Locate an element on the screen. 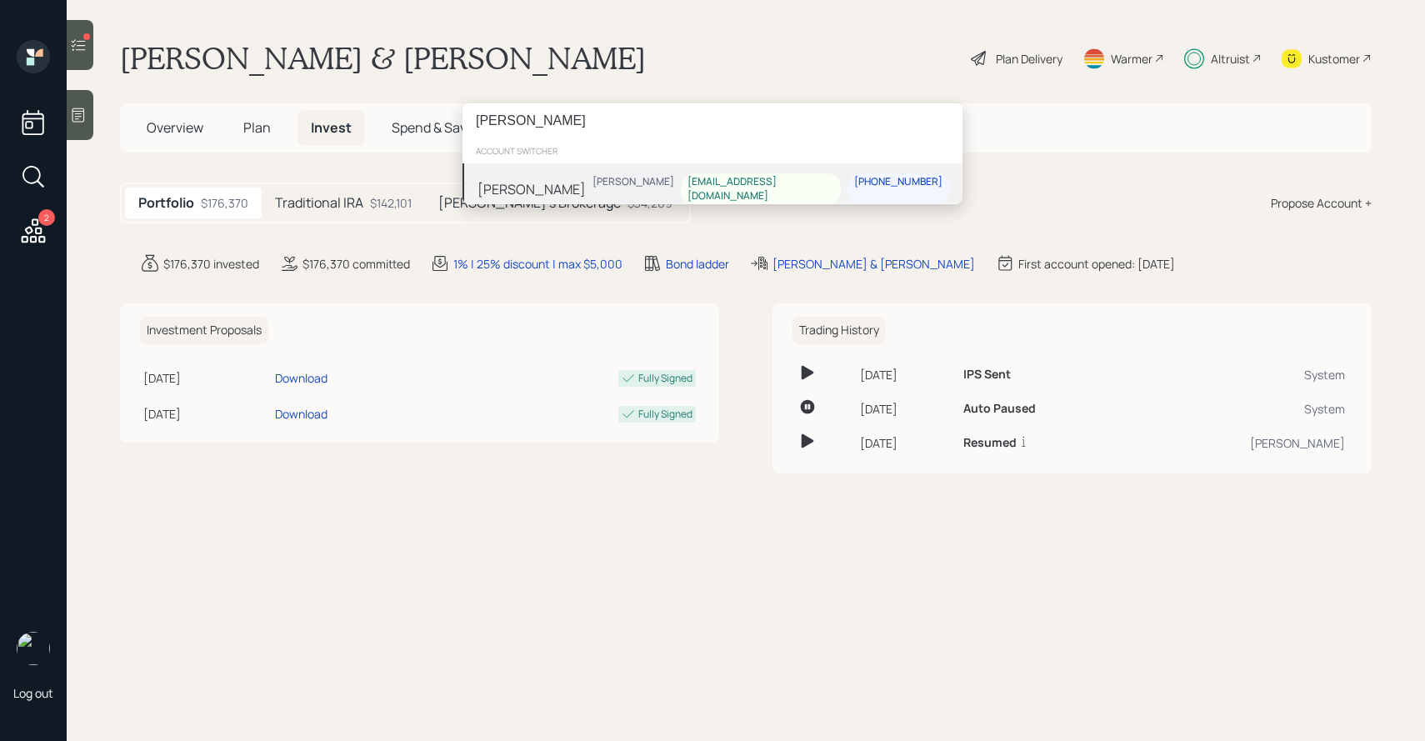  div: account switcher is located at coordinates (713, 151).